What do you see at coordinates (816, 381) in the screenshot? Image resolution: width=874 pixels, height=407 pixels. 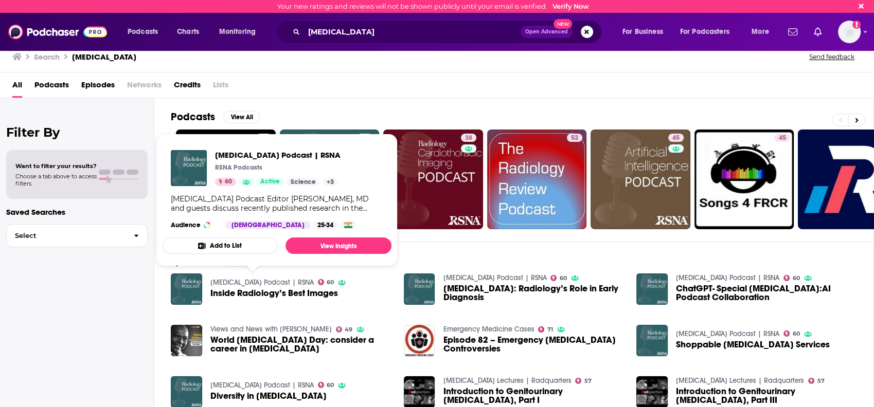 I see `a: 57` at bounding box center [816, 381].